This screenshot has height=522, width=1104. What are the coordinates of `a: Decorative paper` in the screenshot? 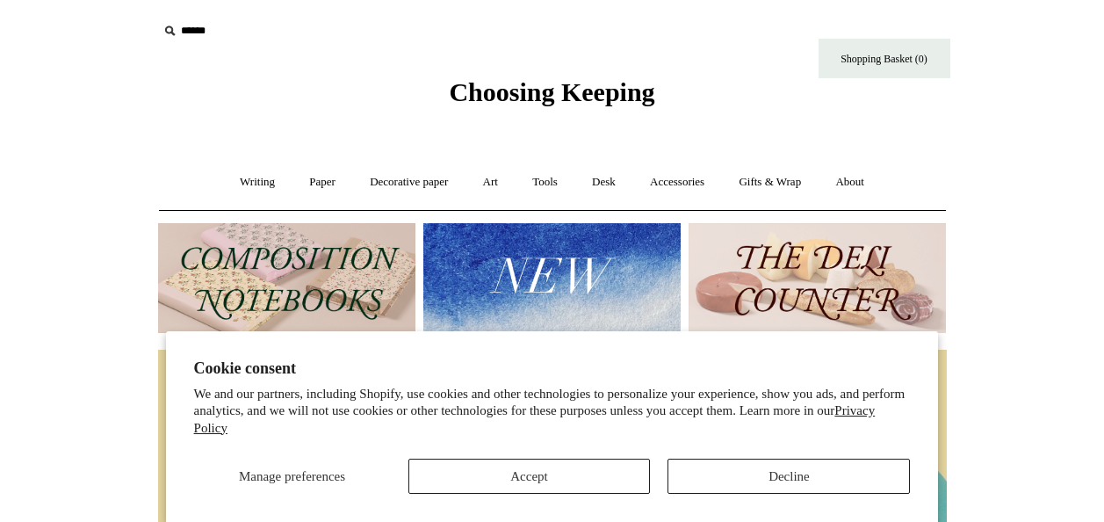 It's located at (408, 182).